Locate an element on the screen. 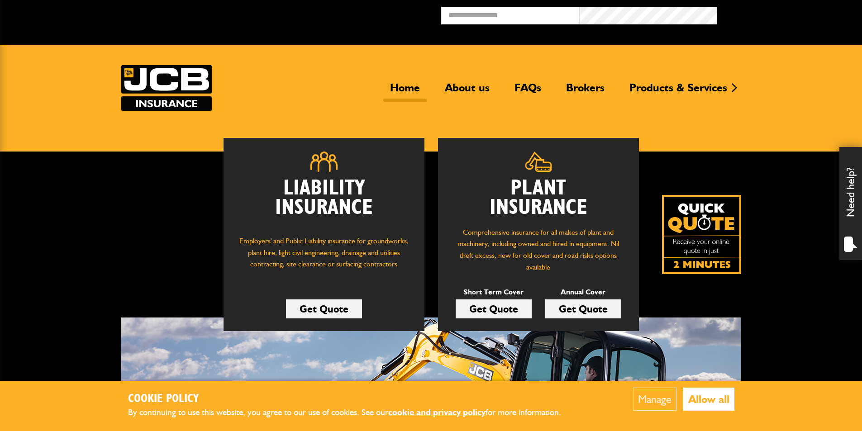 The height and width of the screenshot is (431, 862). button: Allow all is located at coordinates (708, 399).